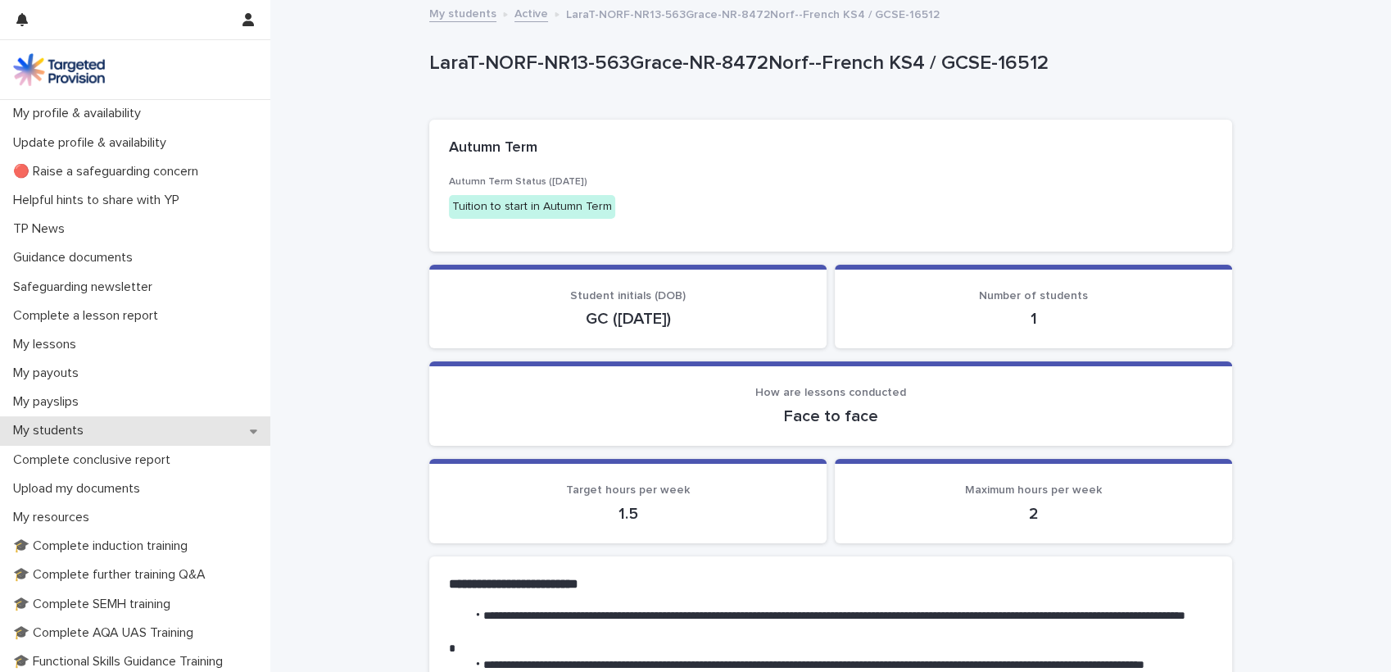  I want to click on div: Tuition to start in Autumn Term, so click(532, 206).